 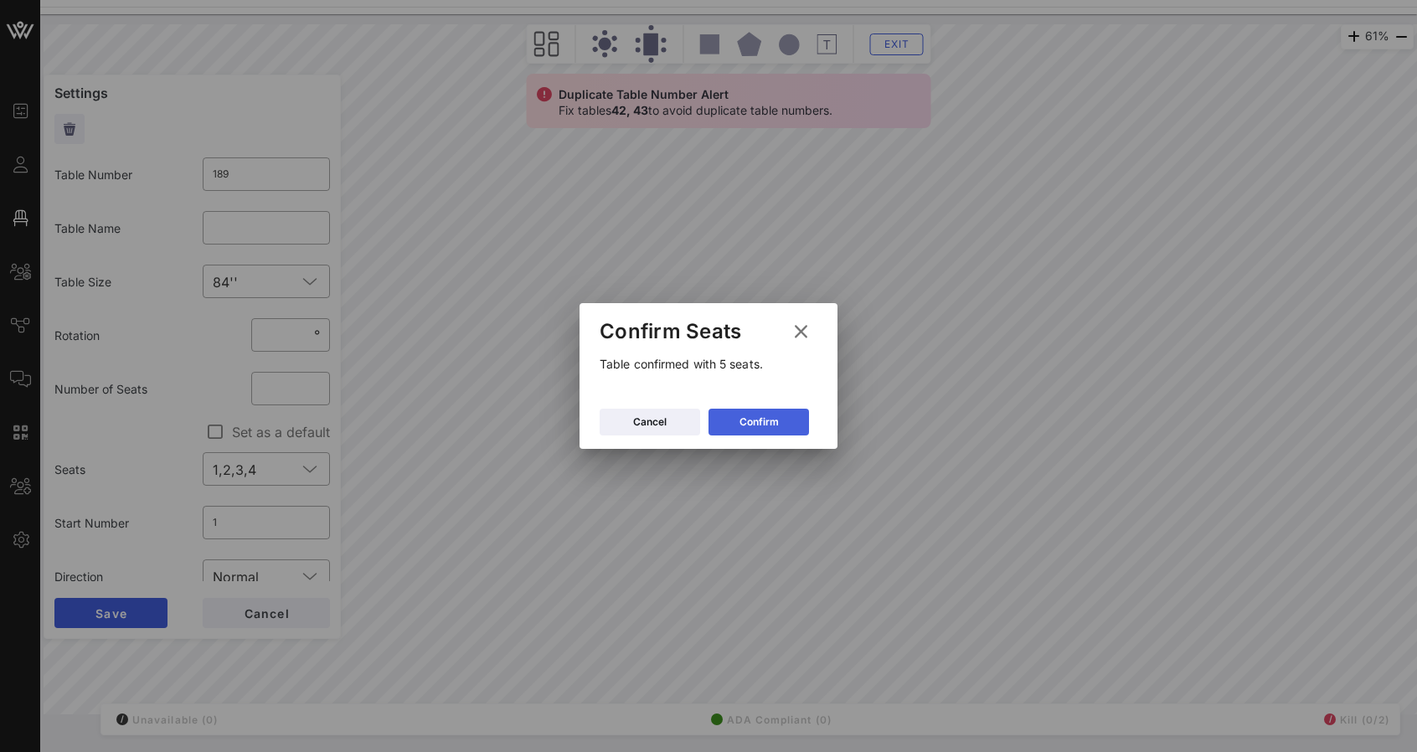 What do you see at coordinates (650, 422) in the screenshot?
I see `button: Cancel` at bounding box center [650, 422].